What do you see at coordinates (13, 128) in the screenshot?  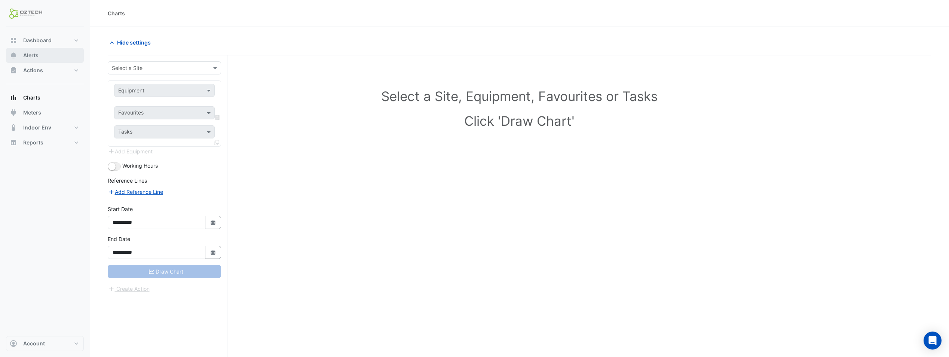 I see `app-icon: Indoor Env` at bounding box center [13, 128].